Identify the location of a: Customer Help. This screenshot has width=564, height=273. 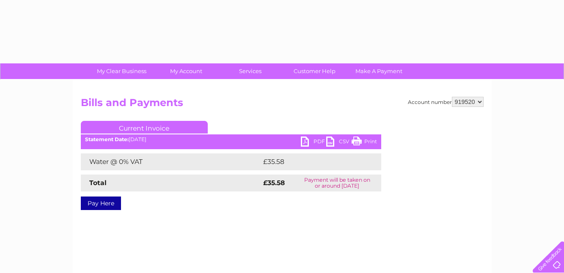
(314, 71).